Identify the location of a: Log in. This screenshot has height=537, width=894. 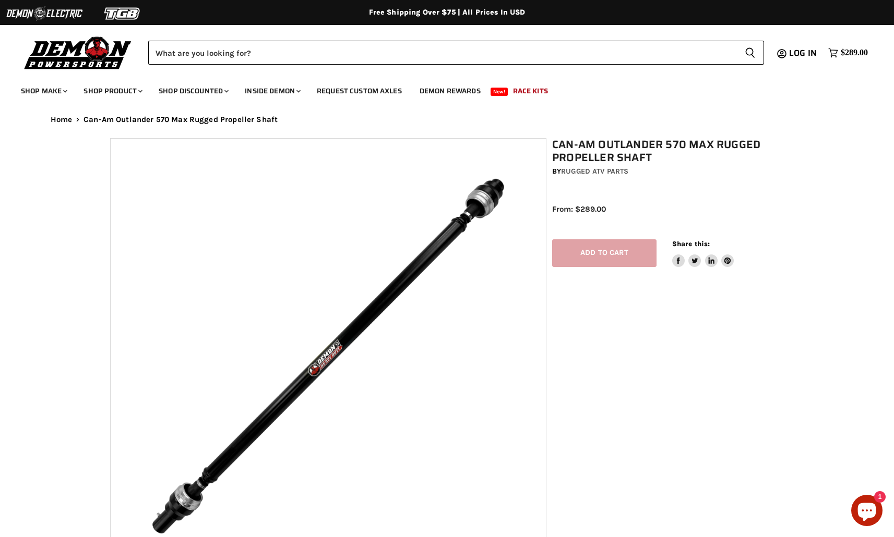
(803, 53).